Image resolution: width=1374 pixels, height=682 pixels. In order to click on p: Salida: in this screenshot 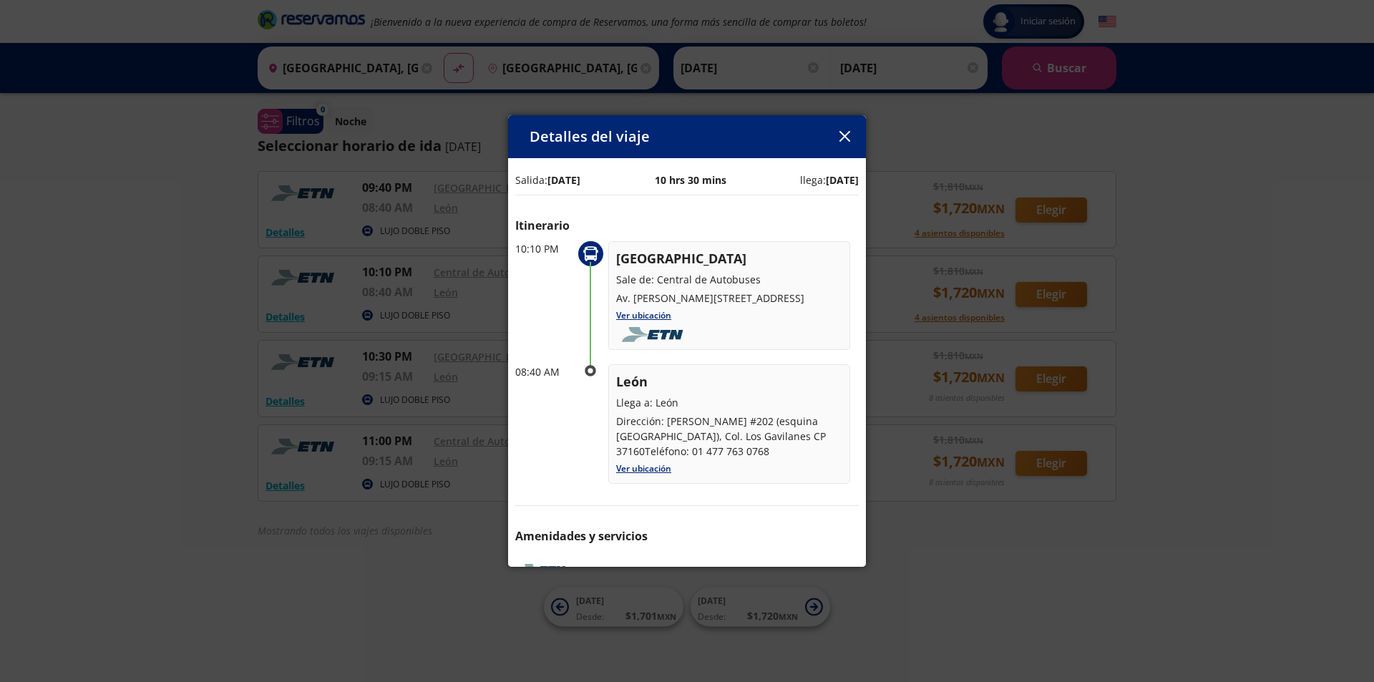, I will do `click(547, 180)`.